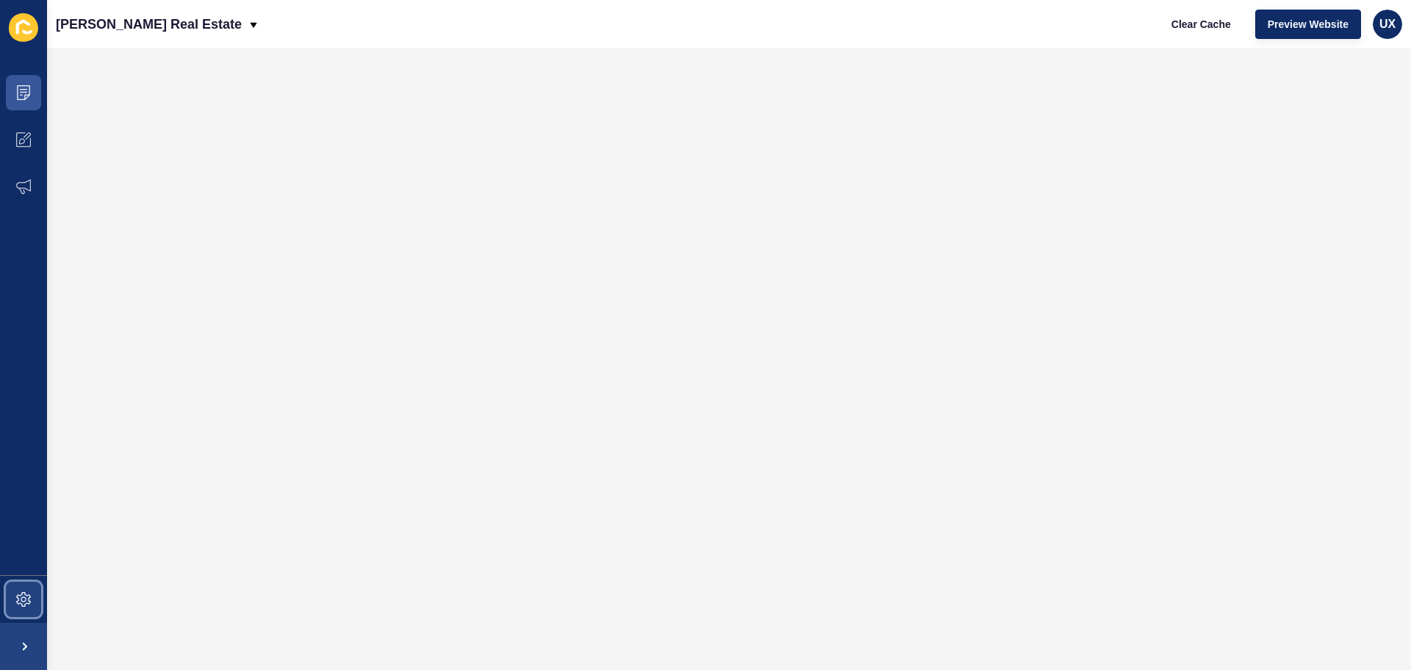  What do you see at coordinates (1308, 24) in the screenshot?
I see `button: Preview Website` at bounding box center [1308, 24].